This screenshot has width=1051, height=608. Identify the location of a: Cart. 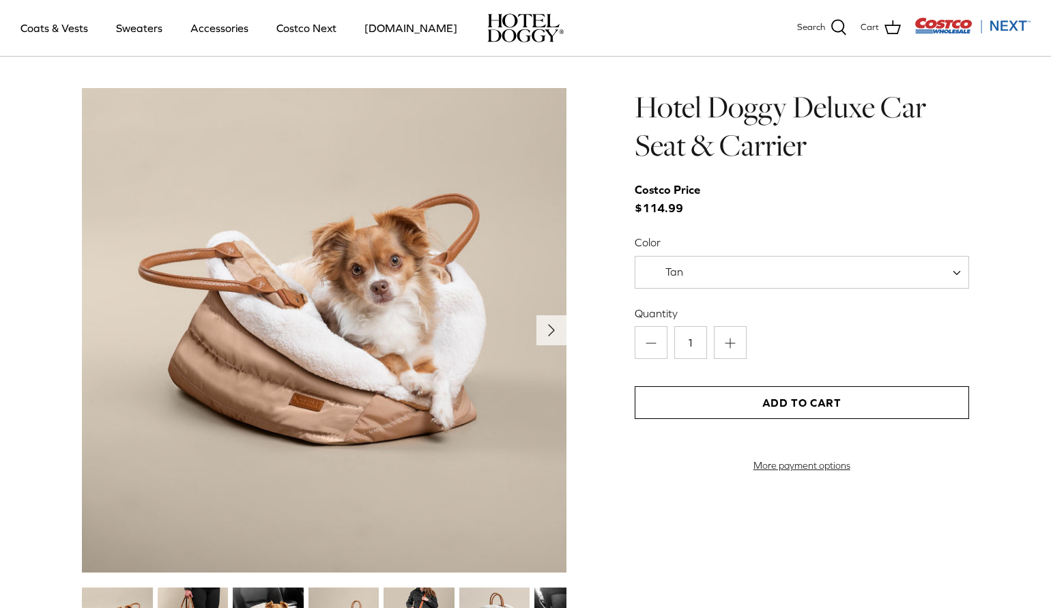
(881, 28).